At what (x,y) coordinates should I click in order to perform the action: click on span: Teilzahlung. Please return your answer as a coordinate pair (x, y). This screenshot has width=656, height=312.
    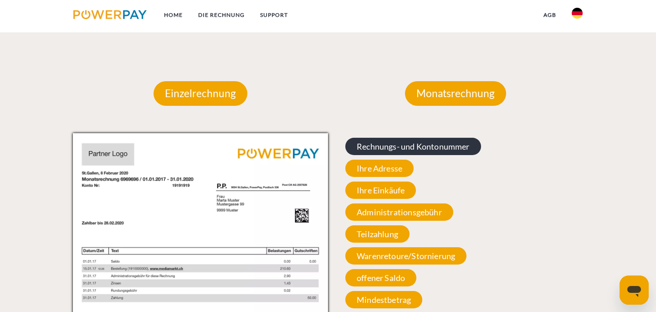
    Looking at the image, I should click on (377, 234).